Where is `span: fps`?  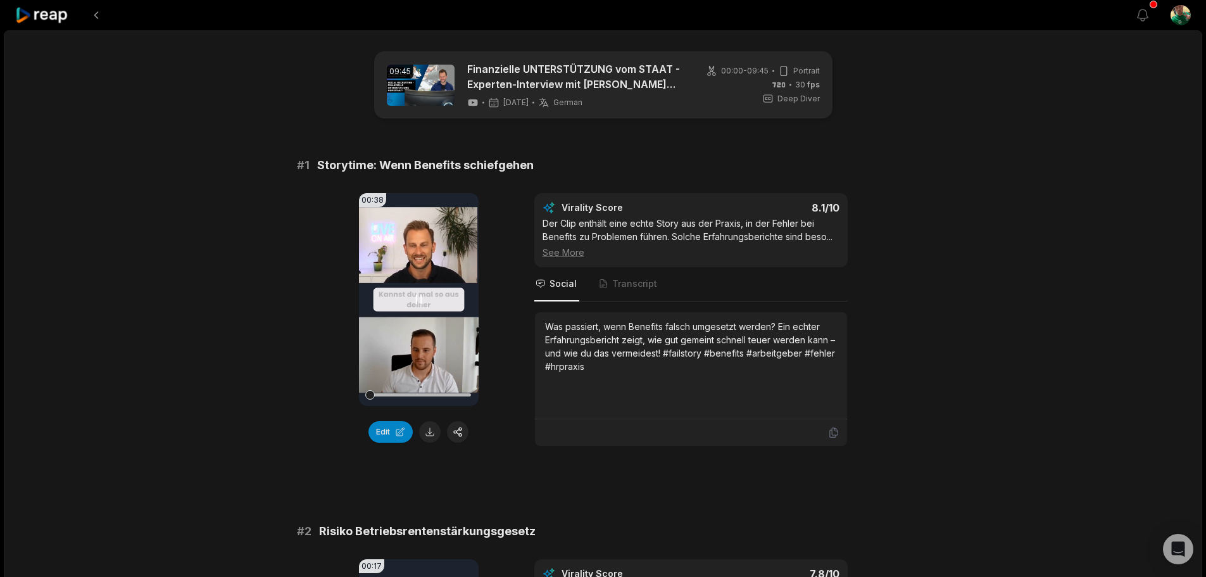
span: fps is located at coordinates (813, 84).